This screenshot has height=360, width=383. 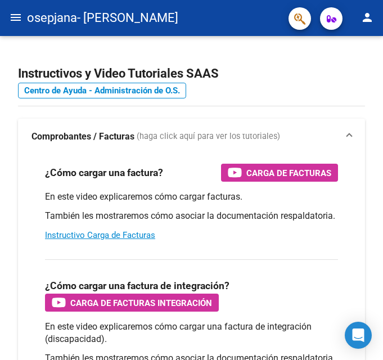 I want to click on strong: Comprobantes / Facturas, so click(x=83, y=137).